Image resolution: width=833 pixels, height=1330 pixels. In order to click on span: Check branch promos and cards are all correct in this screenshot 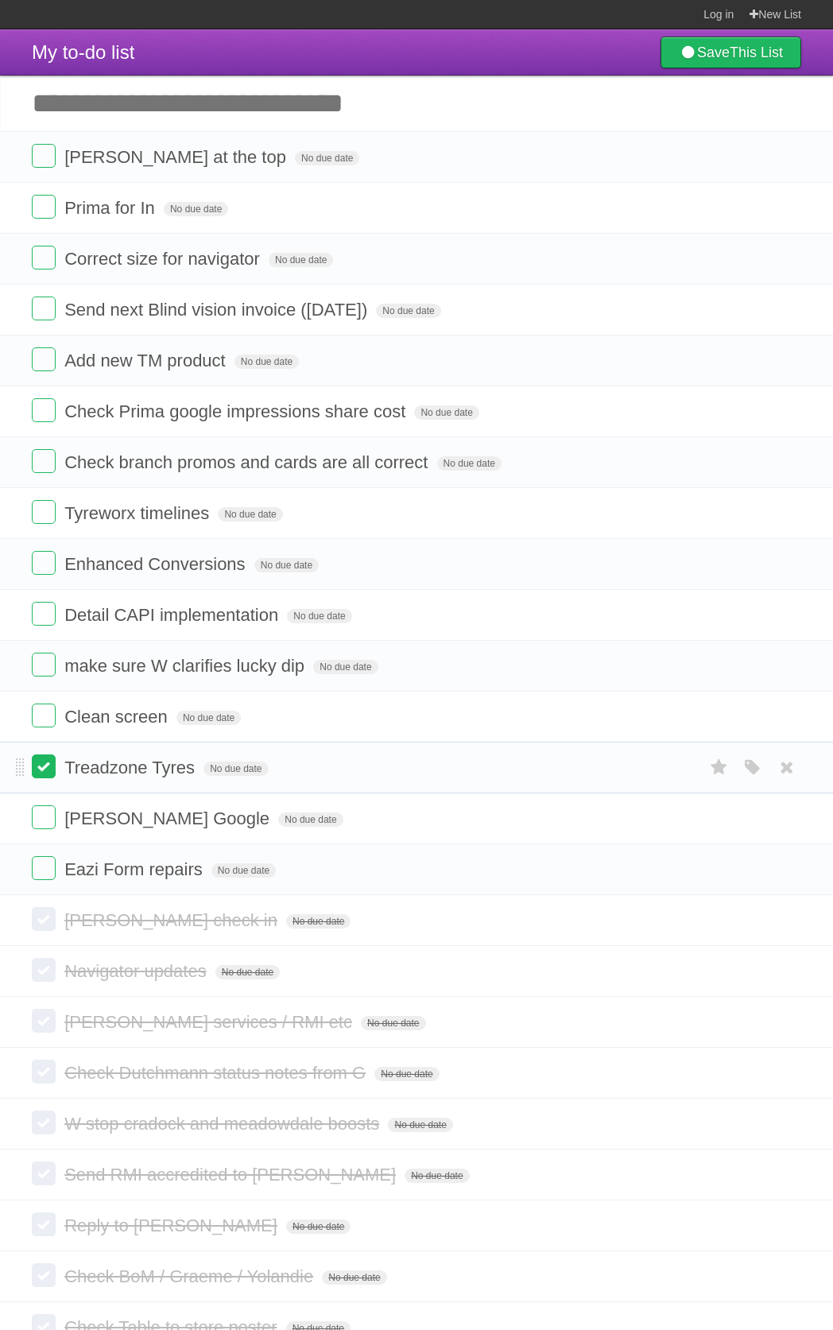, I will do `click(248, 462)`.